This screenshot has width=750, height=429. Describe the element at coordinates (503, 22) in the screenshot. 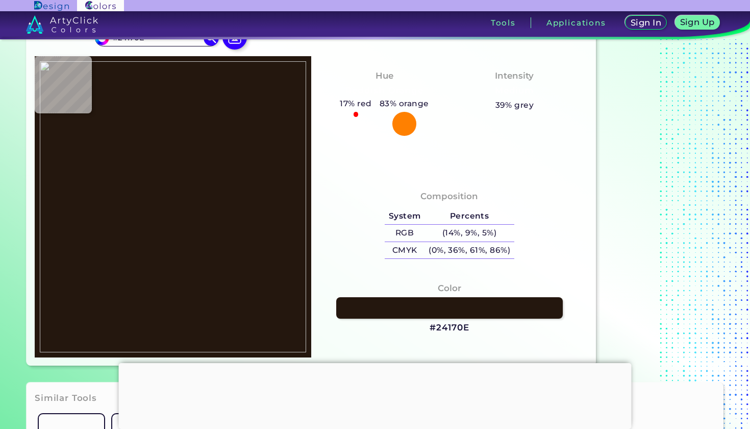

I see `h3: Tools` at that location.